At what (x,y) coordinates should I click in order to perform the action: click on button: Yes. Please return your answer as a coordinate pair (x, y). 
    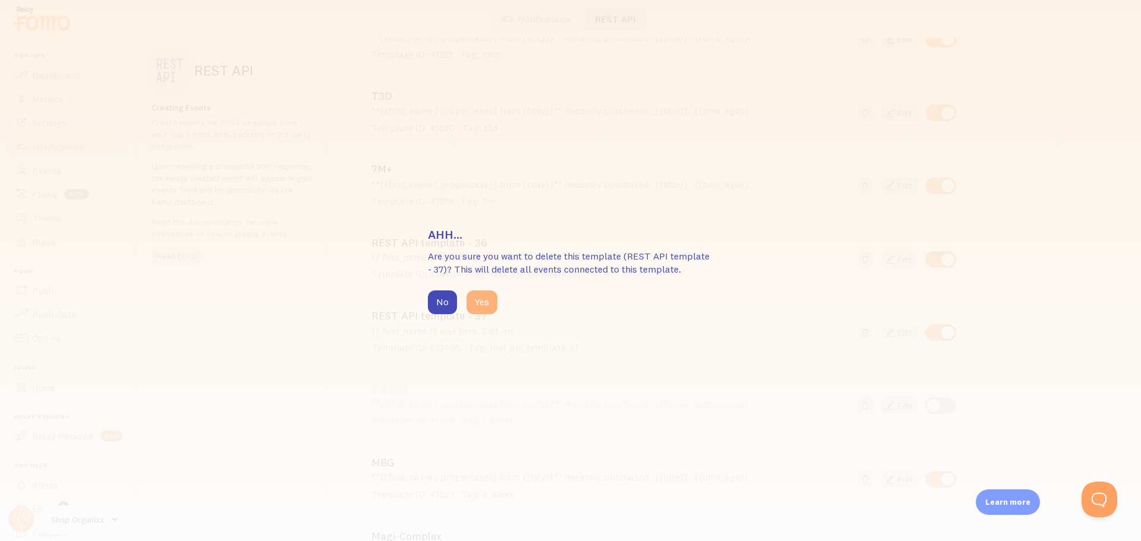
    Looking at the image, I should click on (482, 303).